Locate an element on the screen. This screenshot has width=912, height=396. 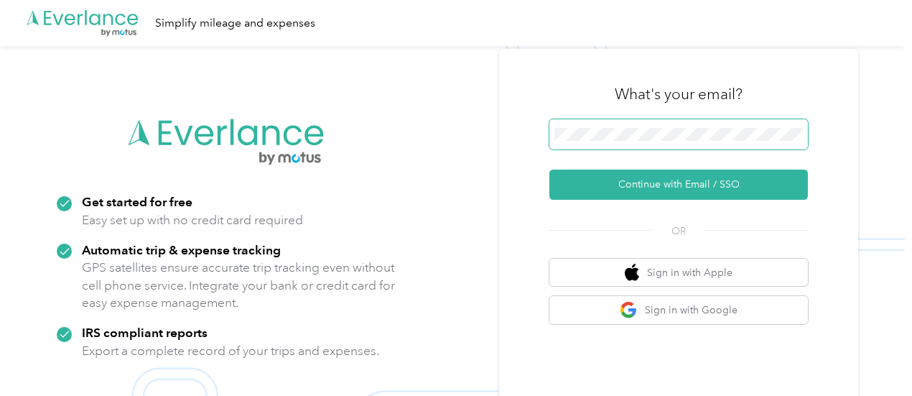
button: apple logoSign in with Apple is located at coordinates (678, 272).